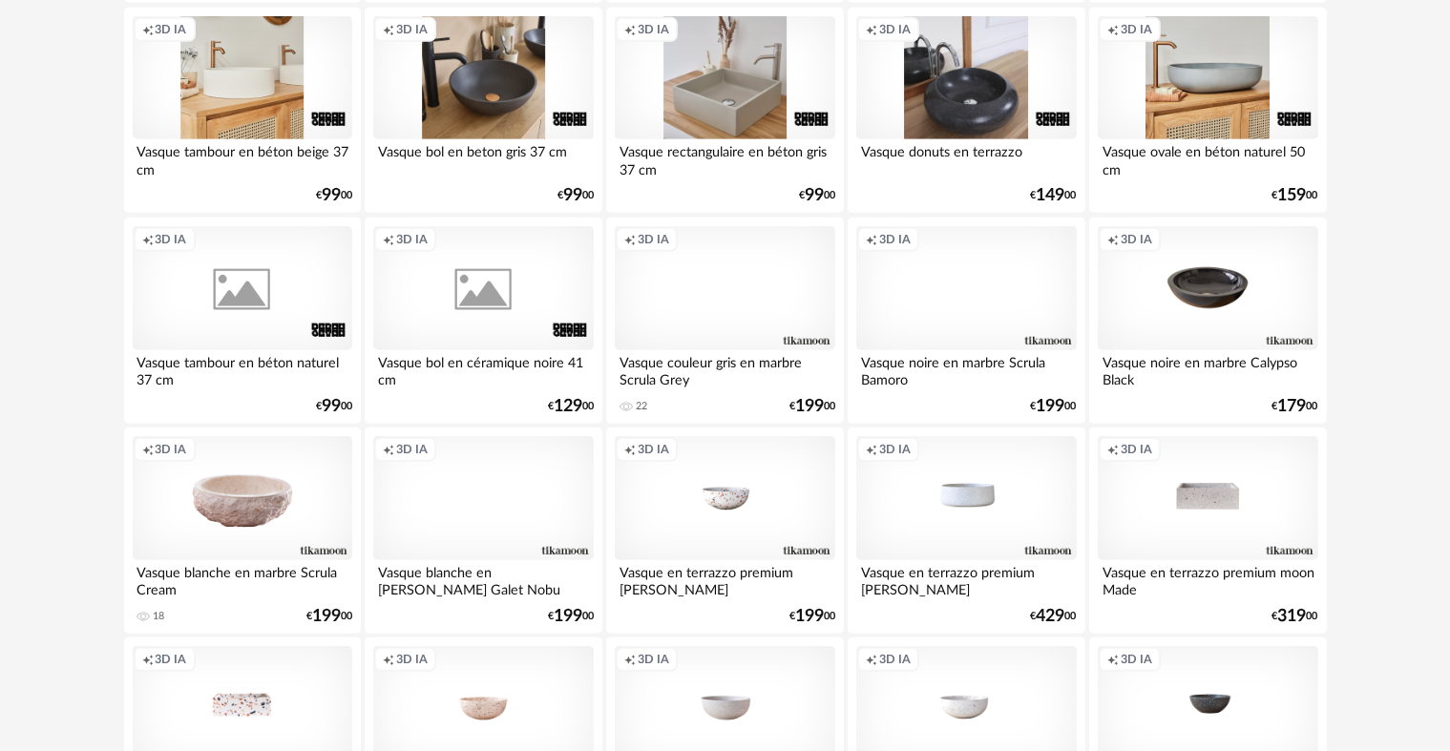 The height and width of the screenshot is (751, 1450). What do you see at coordinates (966, 111) in the screenshot?
I see `a: Creation icon 3D IA Vasque donuts en terrazzo €14900` at bounding box center [966, 111].